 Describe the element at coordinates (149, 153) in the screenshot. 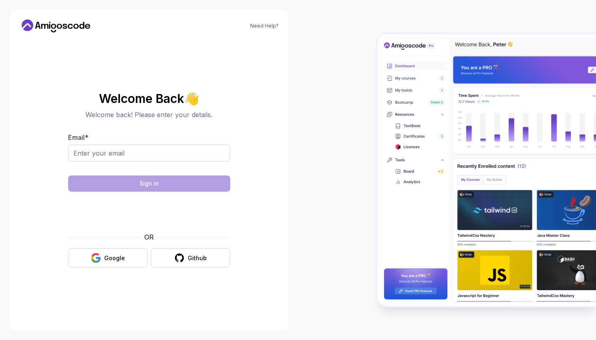

I see `input: Enter your email` at that location.